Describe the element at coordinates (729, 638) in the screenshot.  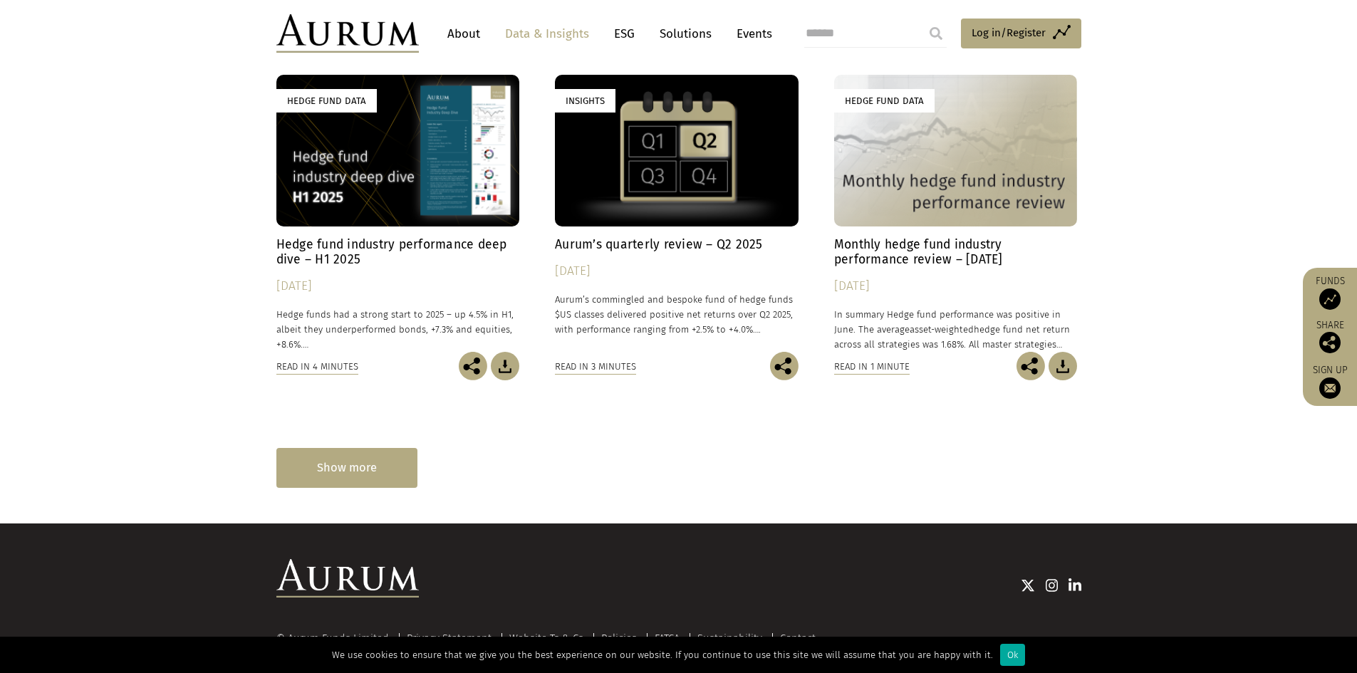
I see `a: Sustainability` at that location.